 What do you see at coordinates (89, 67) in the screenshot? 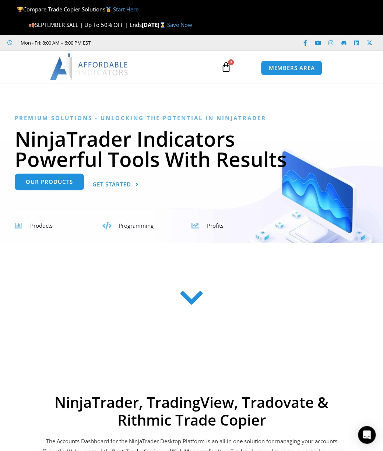
I see `img: LogoAI | Affordable Indicators – NinjaTrader` at bounding box center [89, 67].